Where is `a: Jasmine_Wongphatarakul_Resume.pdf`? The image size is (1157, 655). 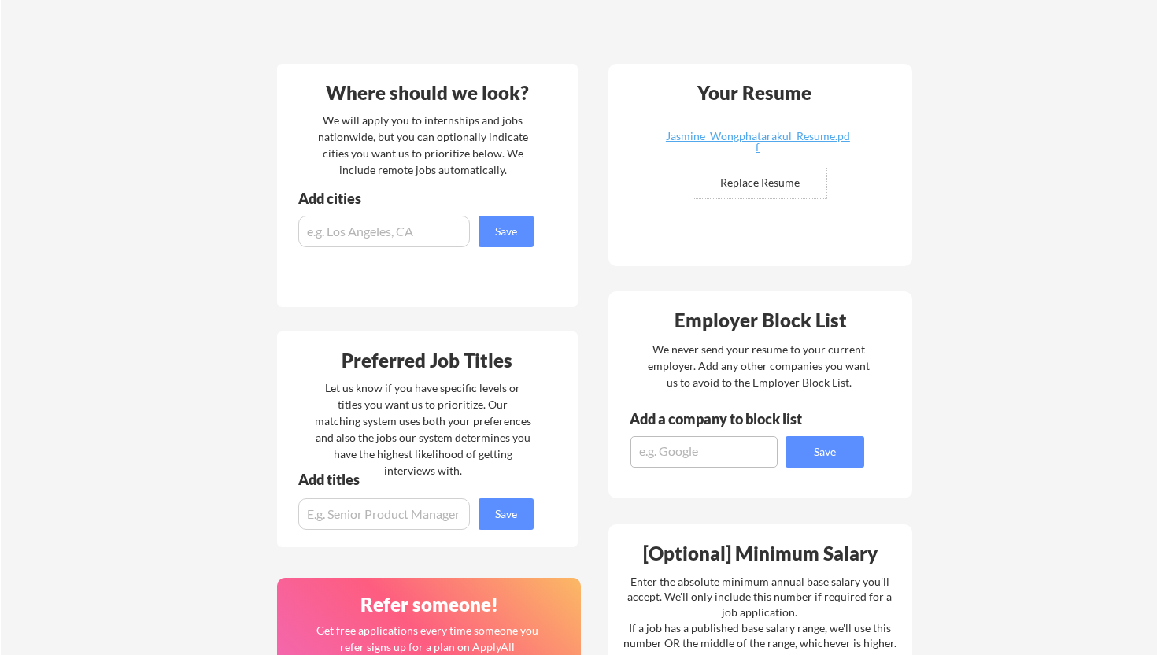
a: Jasmine_Wongphatarakul_Resume.pdf is located at coordinates (758, 142).